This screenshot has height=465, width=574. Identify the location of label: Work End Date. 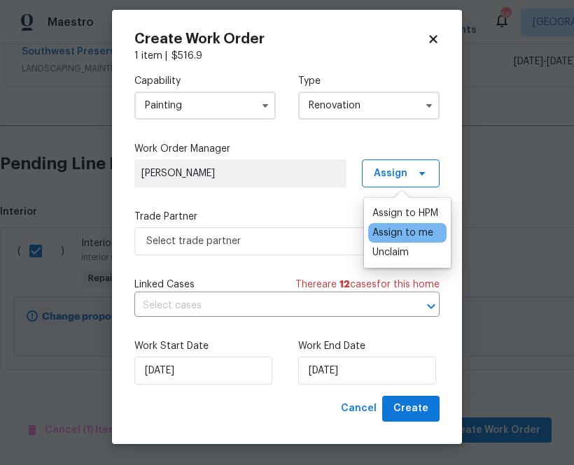
(369, 346).